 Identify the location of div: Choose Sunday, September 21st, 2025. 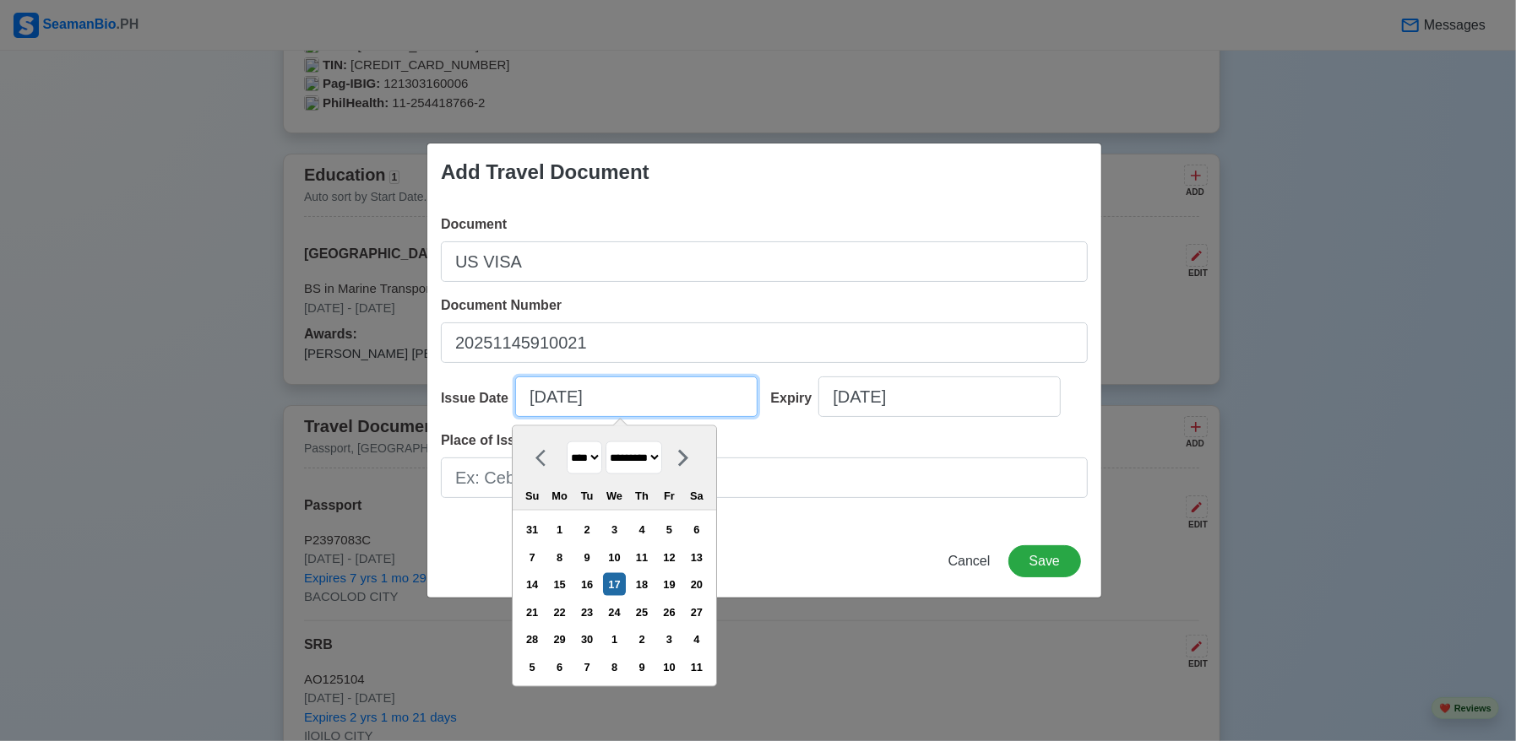
(532, 611).